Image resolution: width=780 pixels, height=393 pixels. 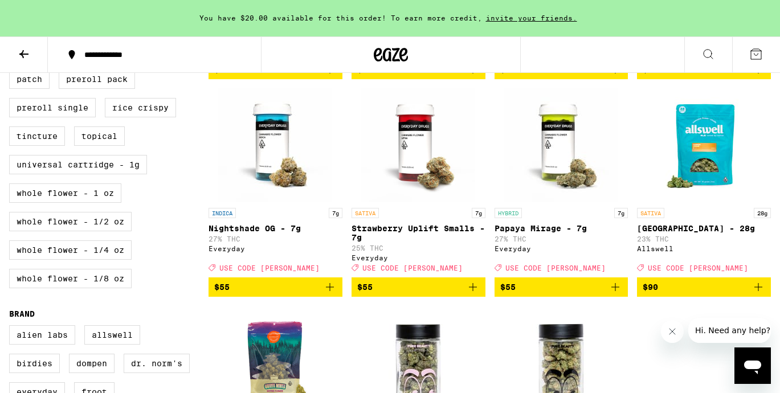 What do you see at coordinates (650, 287) in the screenshot?
I see `span: $90` at bounding box center [650, 287].